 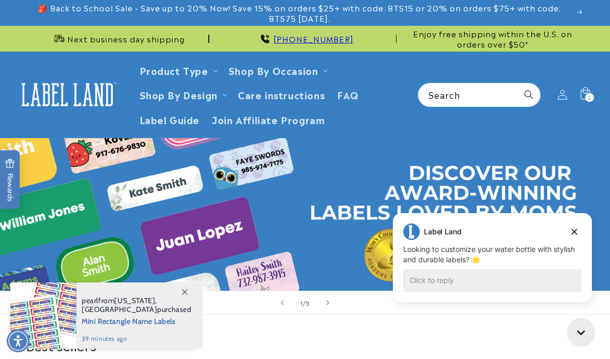 I want to click on span: 2, so click(x=590, y=97).